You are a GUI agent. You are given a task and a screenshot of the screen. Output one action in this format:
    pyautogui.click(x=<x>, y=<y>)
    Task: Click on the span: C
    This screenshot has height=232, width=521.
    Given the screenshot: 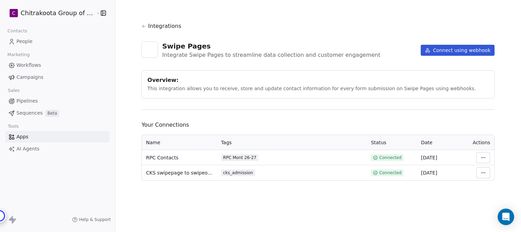 What is the action you would take?
    pyautogui.click(x=14, y=13)
    